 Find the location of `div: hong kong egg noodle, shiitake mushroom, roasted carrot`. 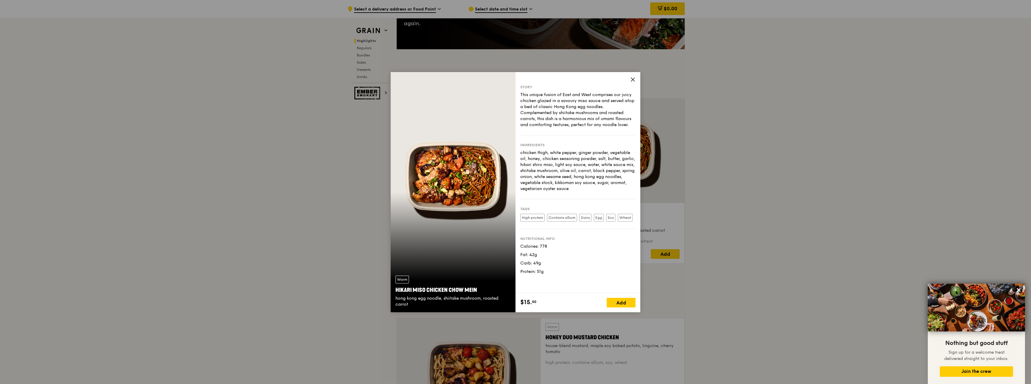

div: hong kong egg noodle, shiitake mushroom, roasted carrot is located at coordinates (453, 301).